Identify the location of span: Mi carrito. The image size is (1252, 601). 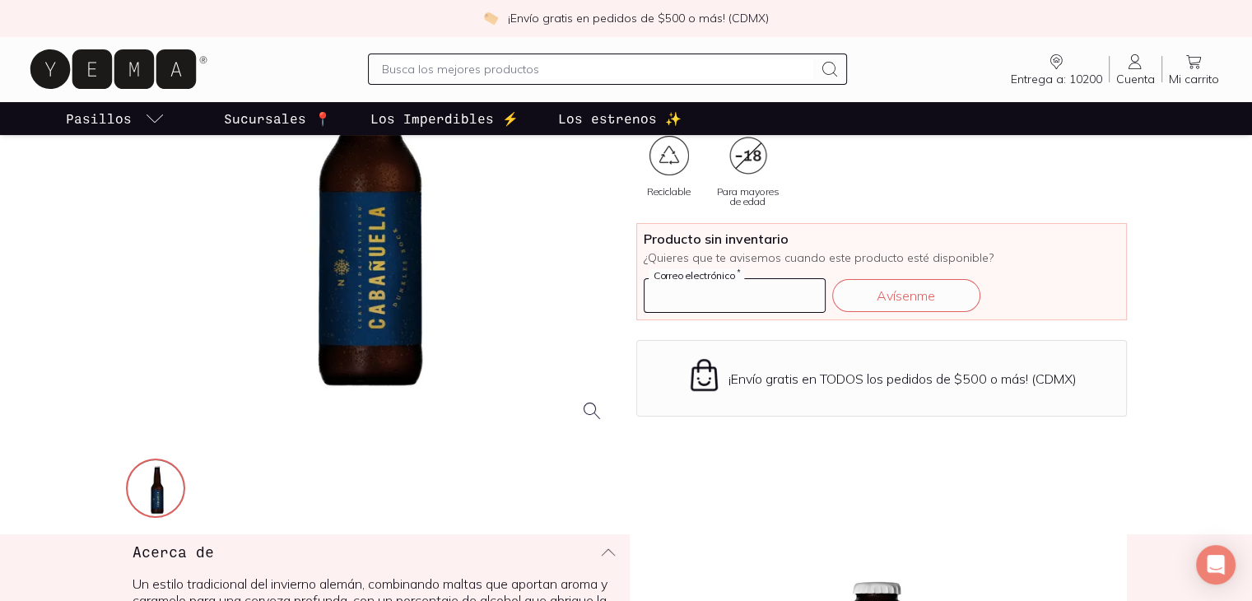
(1193, 79).